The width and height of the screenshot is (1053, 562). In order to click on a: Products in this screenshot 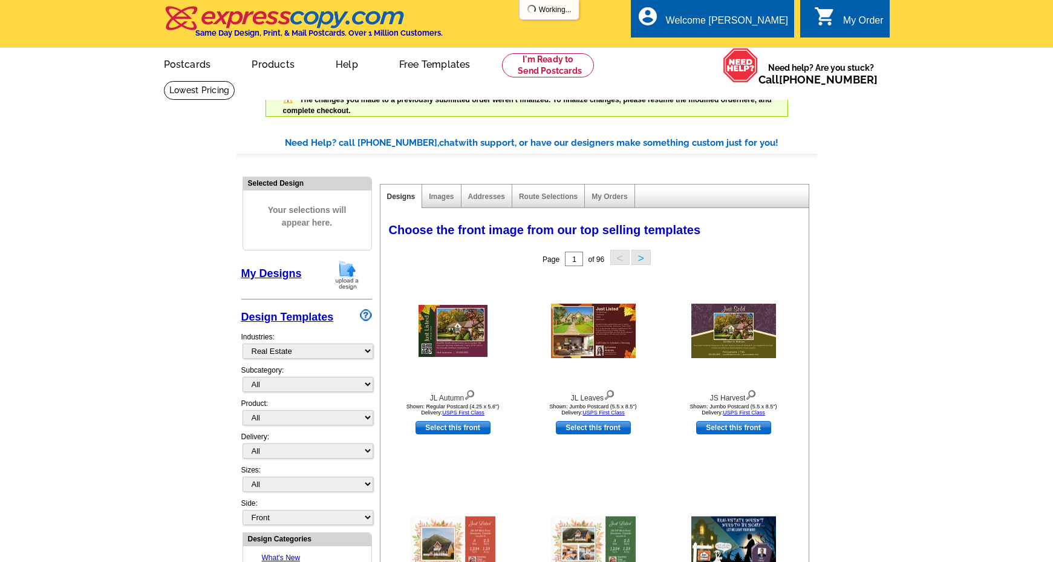, I will do `click(273, 63)`.